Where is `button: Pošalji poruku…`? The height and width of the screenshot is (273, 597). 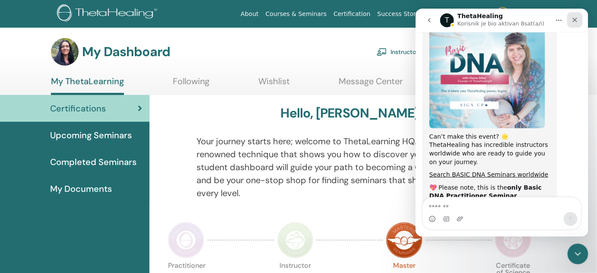 button: Pošalji poruku… is located at coordinates (155, 210).